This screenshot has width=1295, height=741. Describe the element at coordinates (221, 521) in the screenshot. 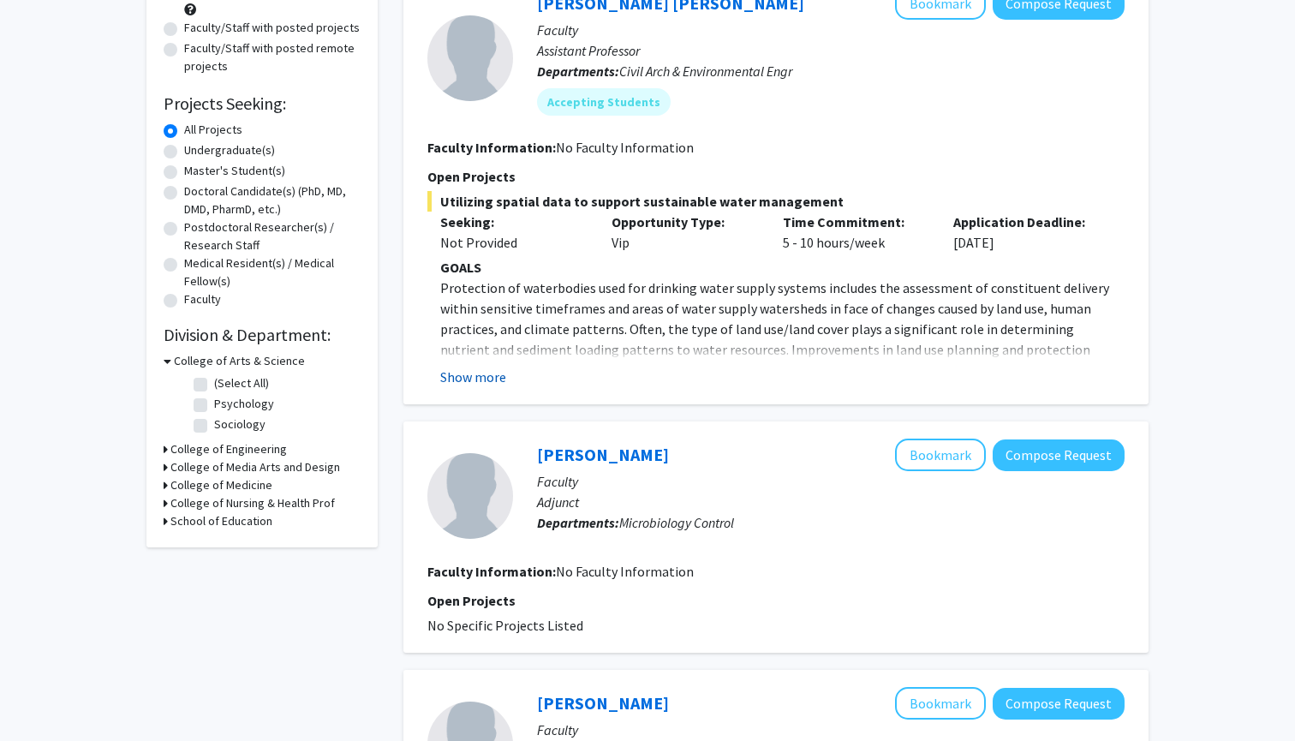

I see `h3: School of Education` at that location.